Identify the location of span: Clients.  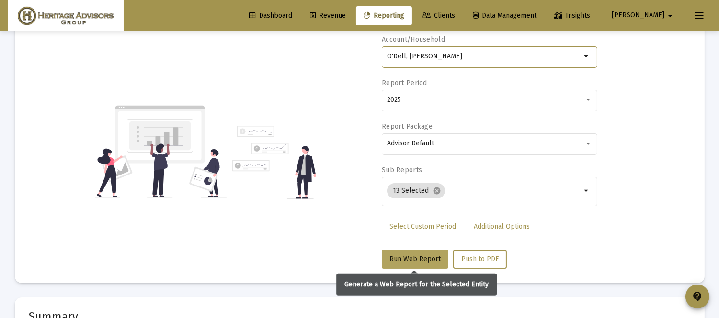
(438, 15).